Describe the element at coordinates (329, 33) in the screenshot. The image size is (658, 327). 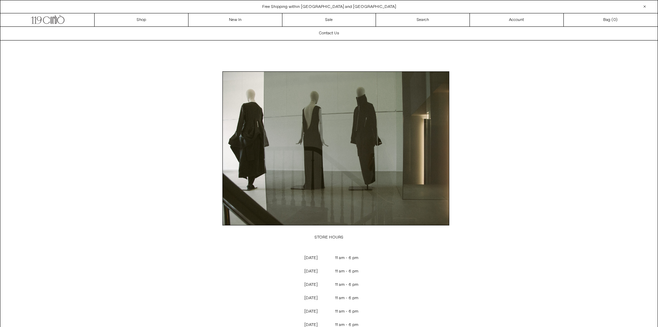
I see `h1: Contact Us` at that location.